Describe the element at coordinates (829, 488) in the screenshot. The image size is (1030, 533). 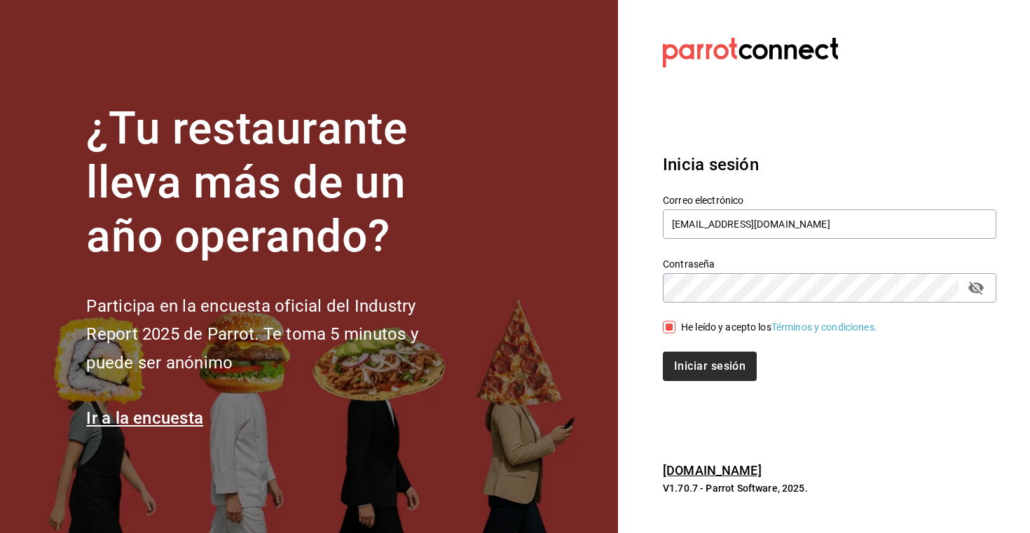
I see `p: V1.70.7 - Parrot Software, 2025.` at that location.